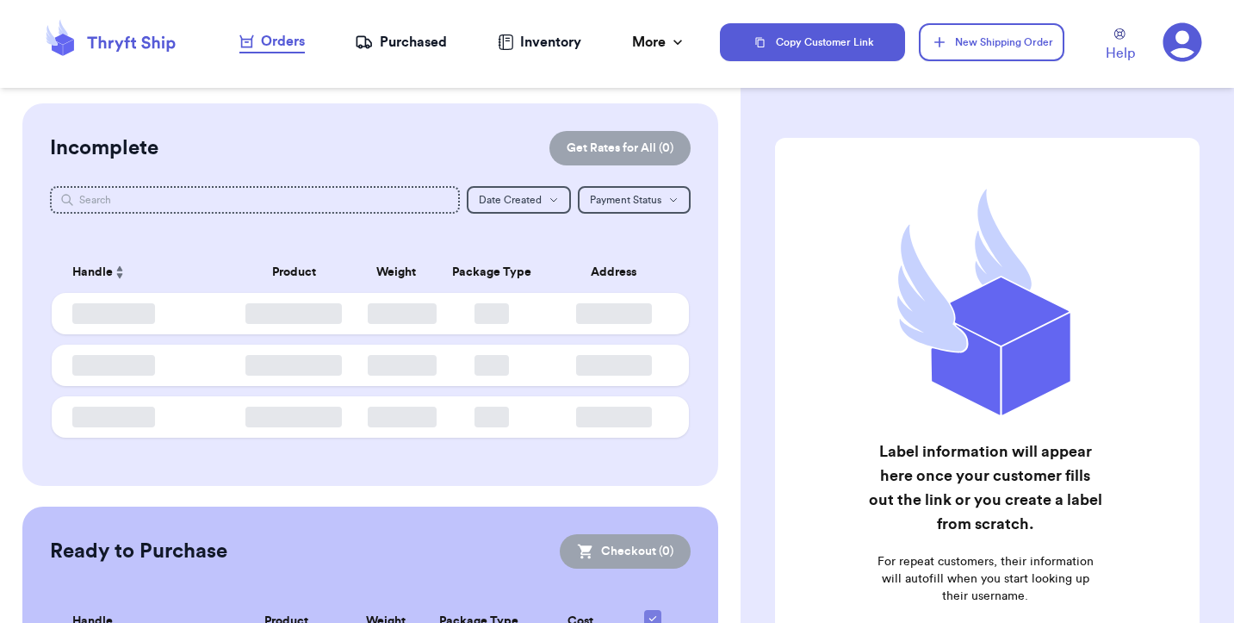 Image resolution: width=1234 pixels, height=623 pixels. Describe the element at coordinates (104, 148) in the screenshot. I see `h2: Incomplete` at that location.